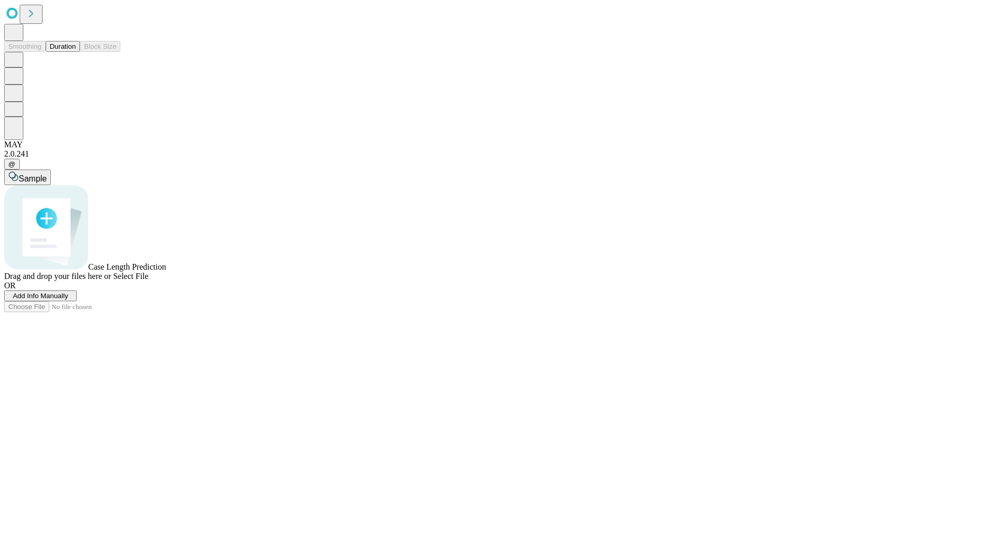 This screenshot has width=996, height=560. I want to click on span: Sample, so click(33, 178).